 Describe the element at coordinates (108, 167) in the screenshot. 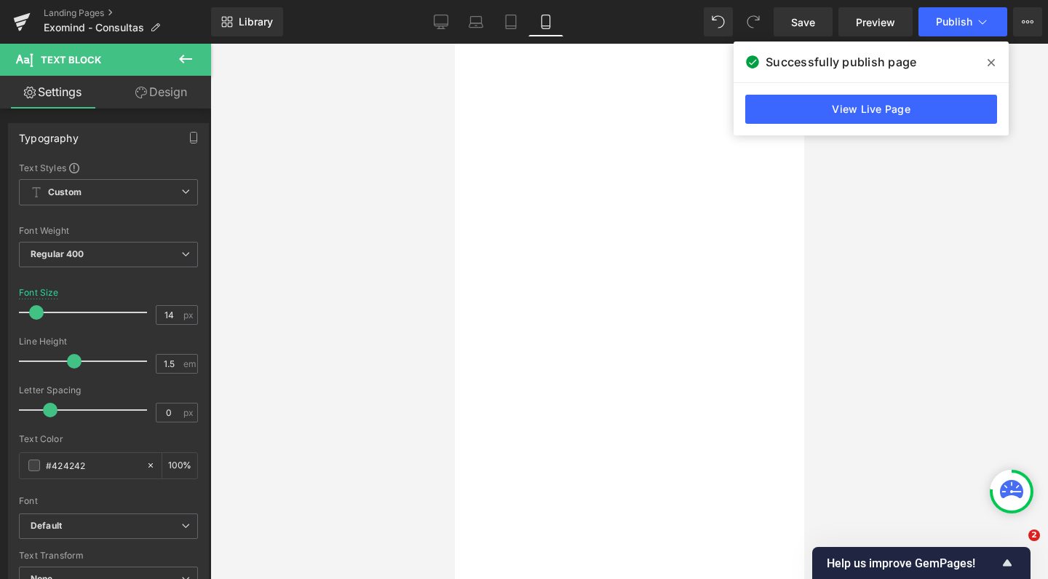

I see `div: Text Styles` at that location.